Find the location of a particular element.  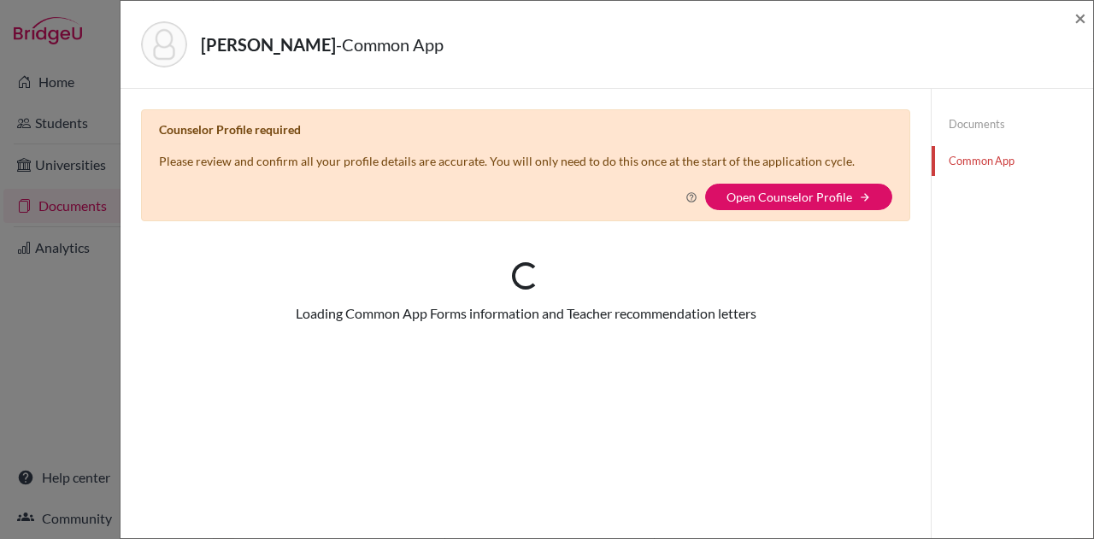

button: Open Counselor Profilearrow_forward is located at coordinates (798, 197).